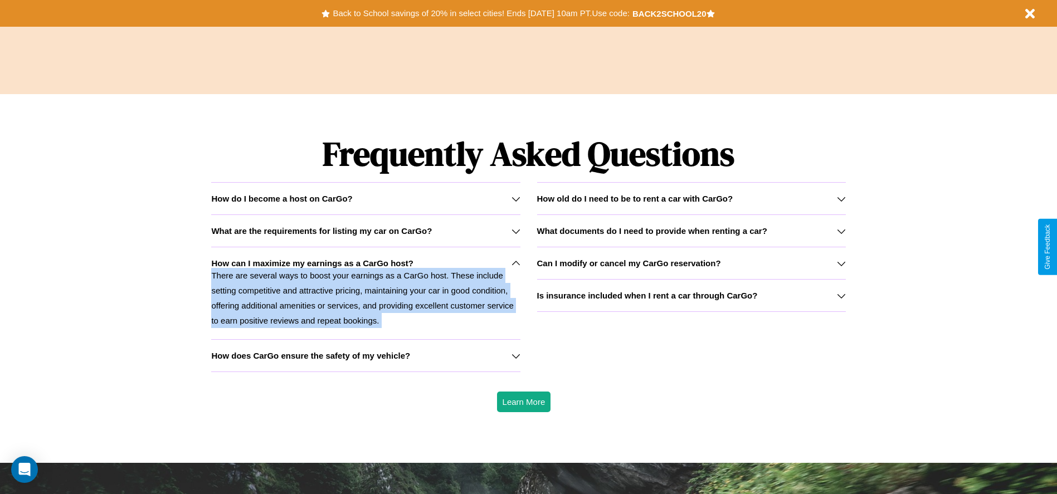 The image size is (1057, 494). Describe the element at coordinates (629, 263) in the screenshot. I see `h3: Can I modify or cancel my CarGo reservation?` at that location.